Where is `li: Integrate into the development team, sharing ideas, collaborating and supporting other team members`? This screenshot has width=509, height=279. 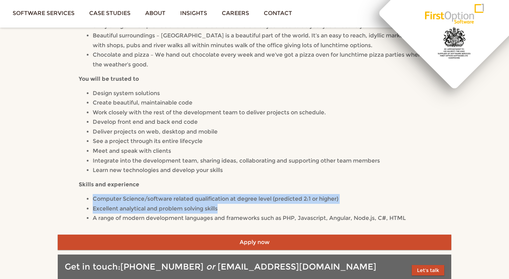 li: Integrate into the development team, sharing ideas, collaborating and supporting other team members is located at coordinates (261, 161).